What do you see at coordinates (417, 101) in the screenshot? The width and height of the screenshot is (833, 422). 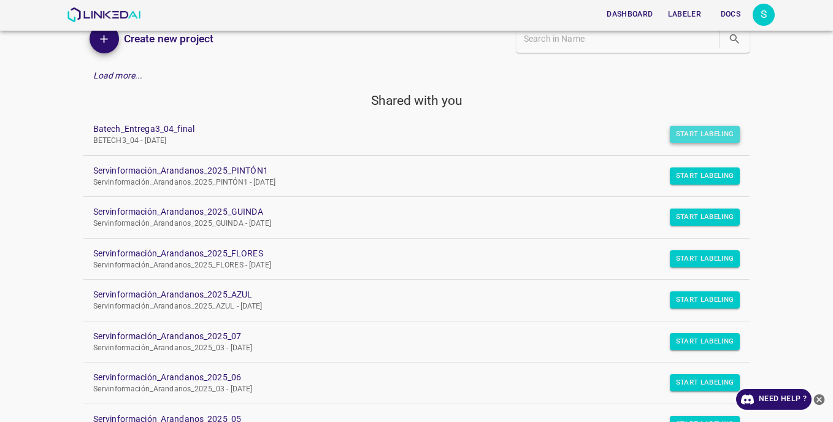 I see `h5: Shared with you` at bounding box center [417, 101].